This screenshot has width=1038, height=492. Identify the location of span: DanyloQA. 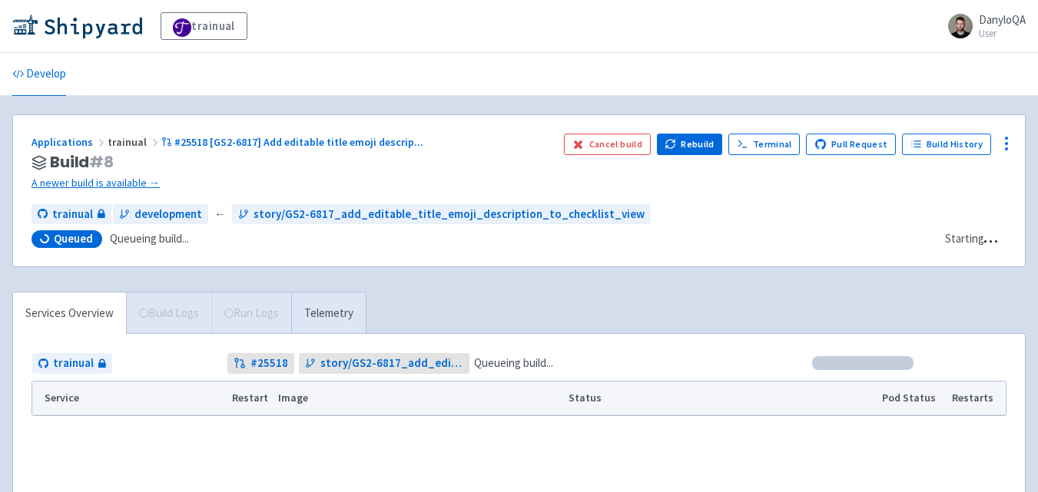
(1002, 19).